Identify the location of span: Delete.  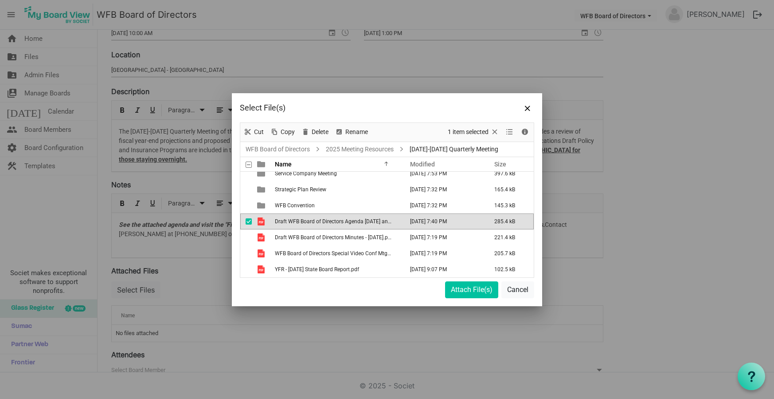
(320, 132).